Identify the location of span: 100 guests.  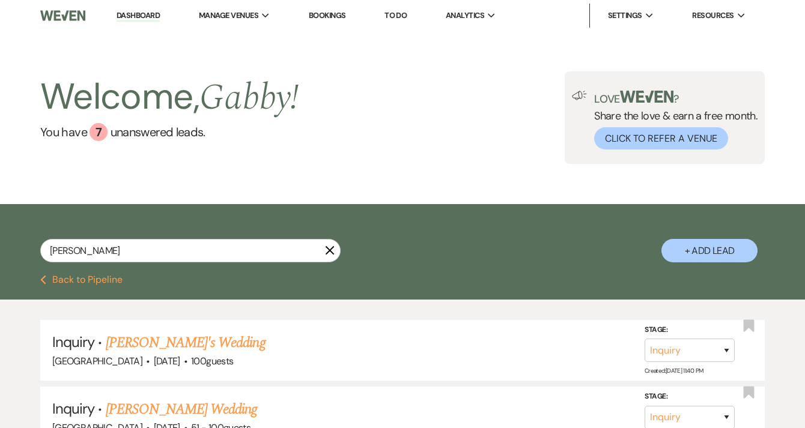
(212, 361).